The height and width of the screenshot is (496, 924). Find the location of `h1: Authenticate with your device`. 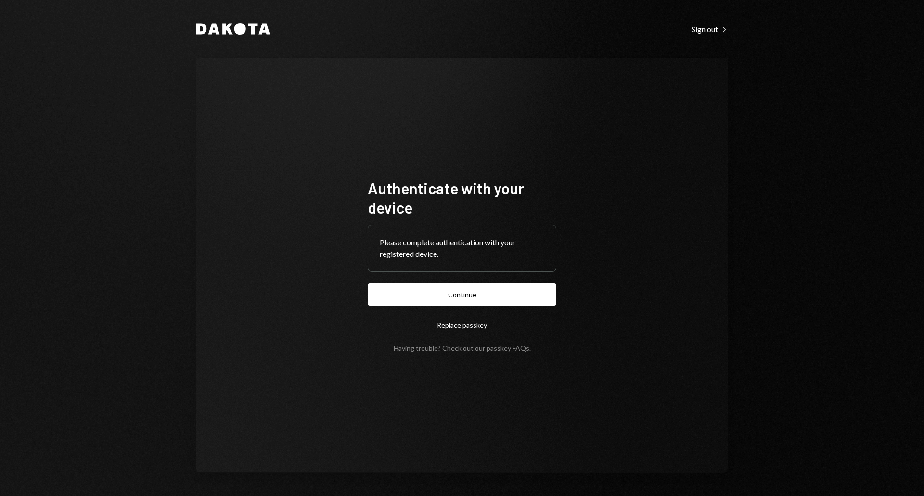

h1: Authenticate with your device is located at coordinates (462, 198).